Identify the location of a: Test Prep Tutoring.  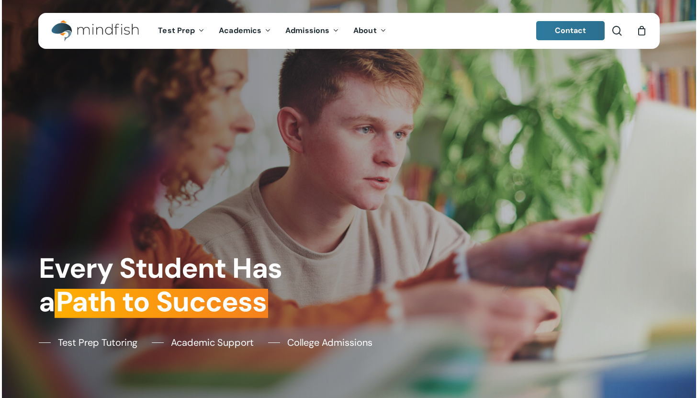
(88, 342).